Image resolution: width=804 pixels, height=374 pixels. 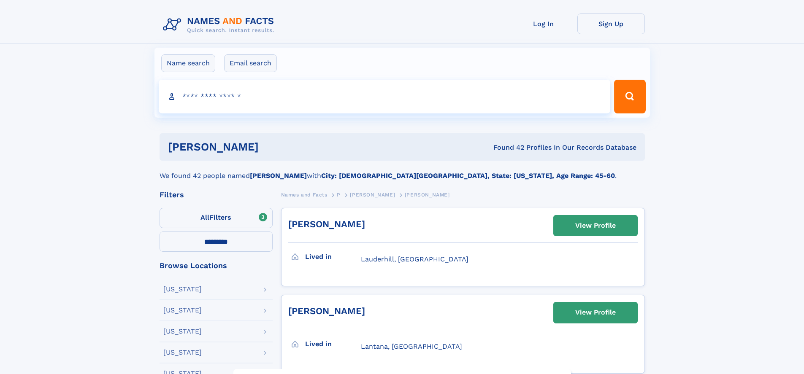 What do you see at coordinates (506, 148) in the screenshot?
I see `div: Found 42 Profiles In Our Records Database` at bounding box center [506, 148].